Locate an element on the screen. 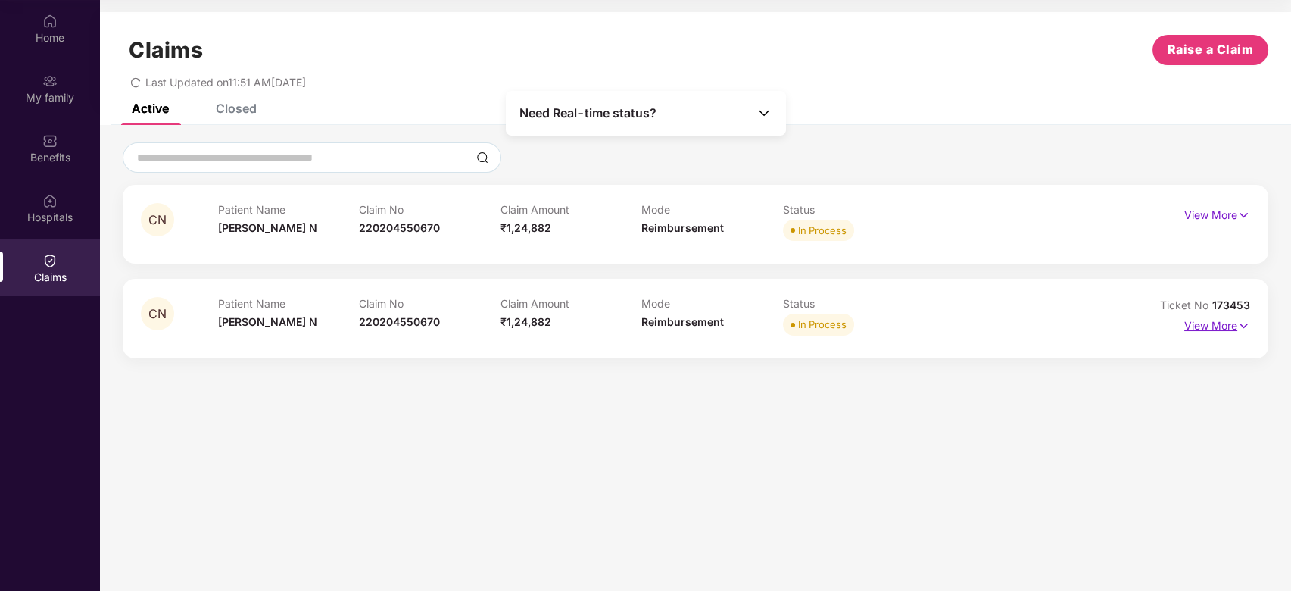 This screenshot has width=1291, height=591. span: Raise a Claim is located at coordinates (1211, 49).